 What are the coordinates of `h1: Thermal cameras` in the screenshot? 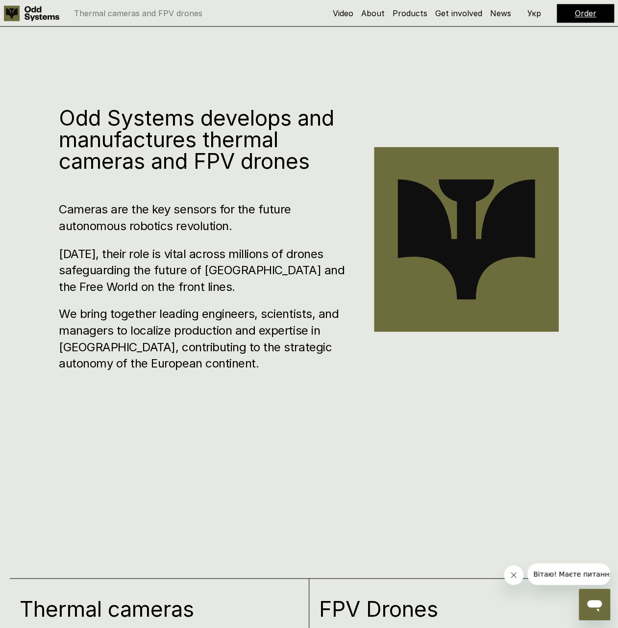 It's located at (151, 608).